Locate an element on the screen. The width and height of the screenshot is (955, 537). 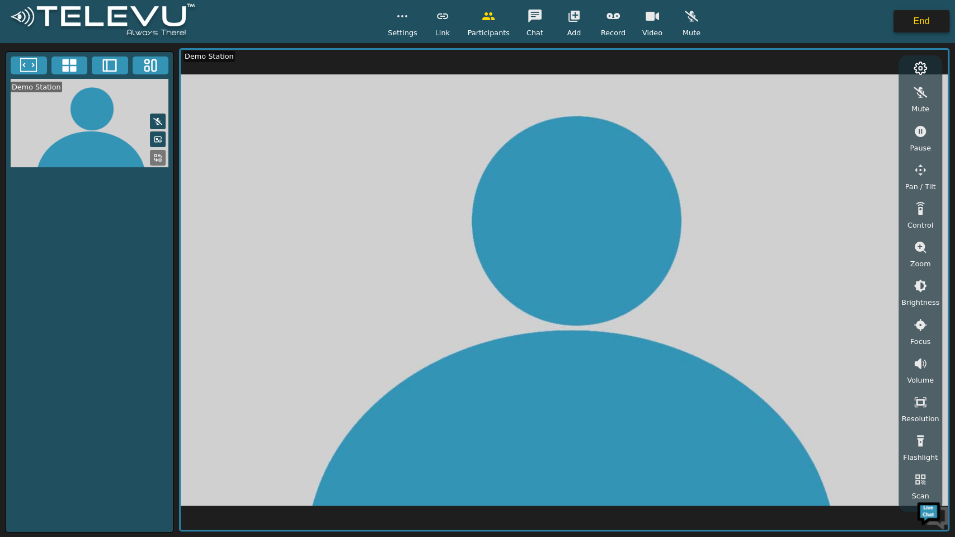
span: Participants is located at coordinates (489, 32).